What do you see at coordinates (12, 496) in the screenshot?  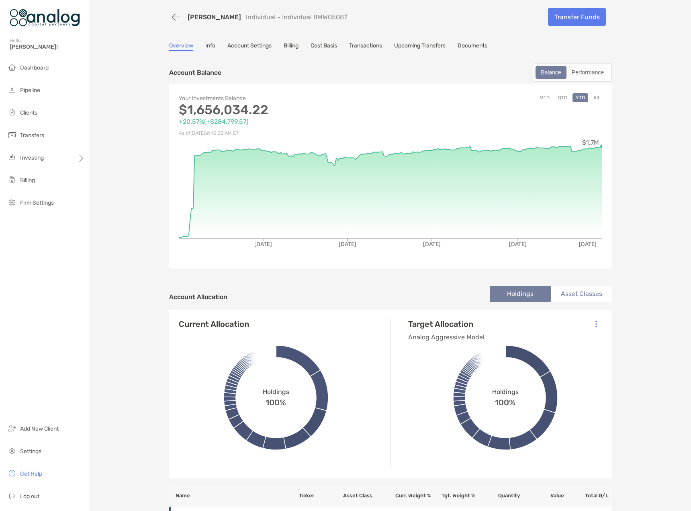 I see `img: logout icon` at bounding box center [12, 496].